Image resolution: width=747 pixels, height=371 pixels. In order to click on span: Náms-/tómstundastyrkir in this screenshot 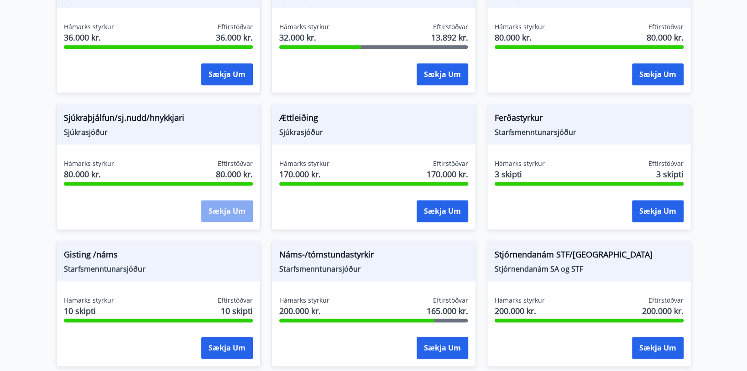, I will do `click(373, 256)`.